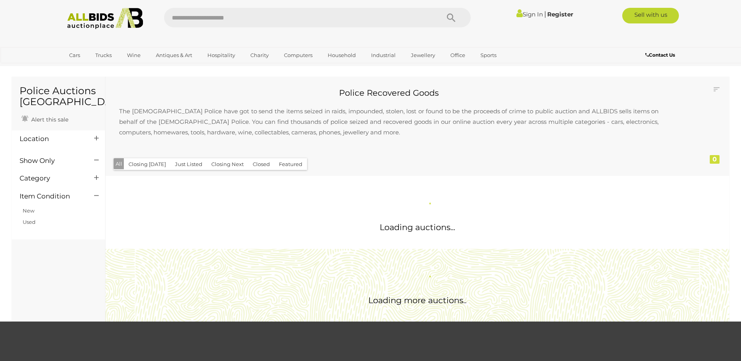 The height and width of the screenshot is (361, 741). I want to click on a: Industrial, so click(383, 55).